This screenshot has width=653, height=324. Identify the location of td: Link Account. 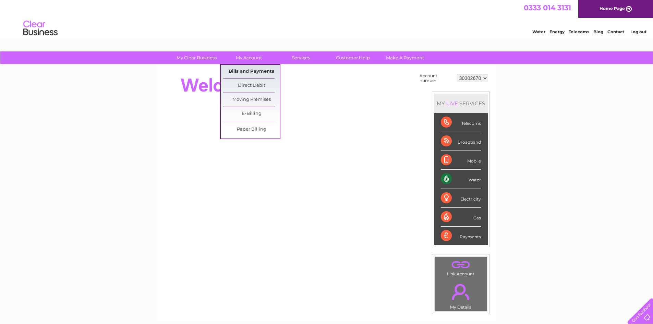
(460, 267).